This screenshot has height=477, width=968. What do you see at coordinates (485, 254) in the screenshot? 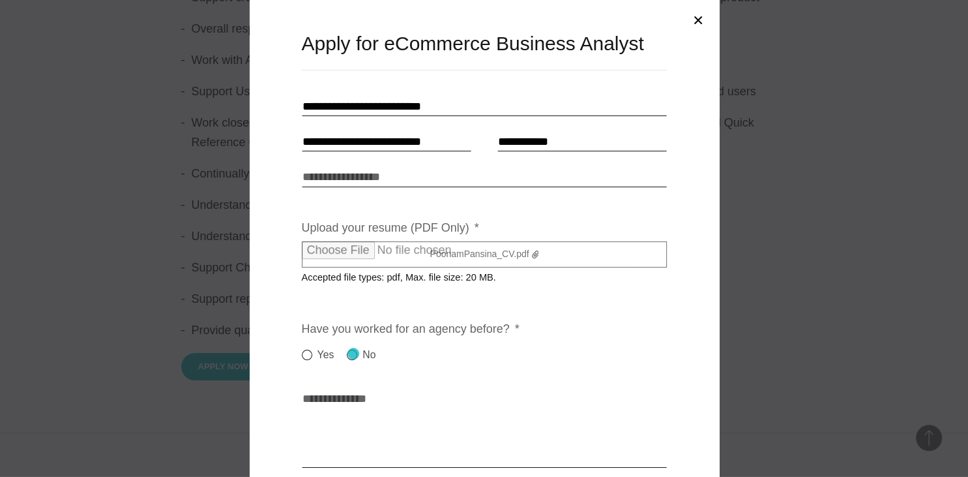
I see `label: PoonamPansina_CV.pdf` at bounding box center [485, 254].